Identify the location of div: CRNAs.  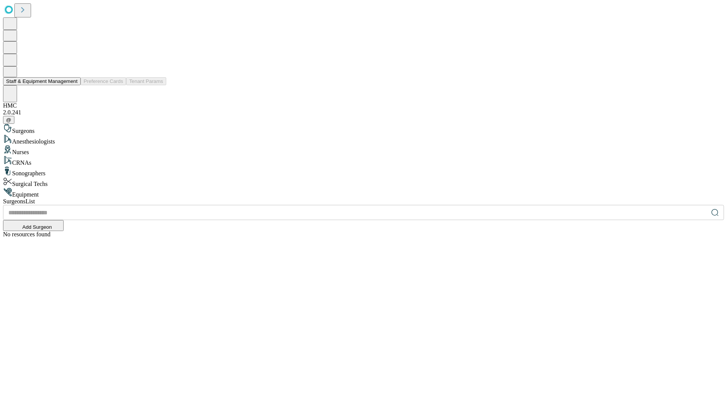
(364, 161).